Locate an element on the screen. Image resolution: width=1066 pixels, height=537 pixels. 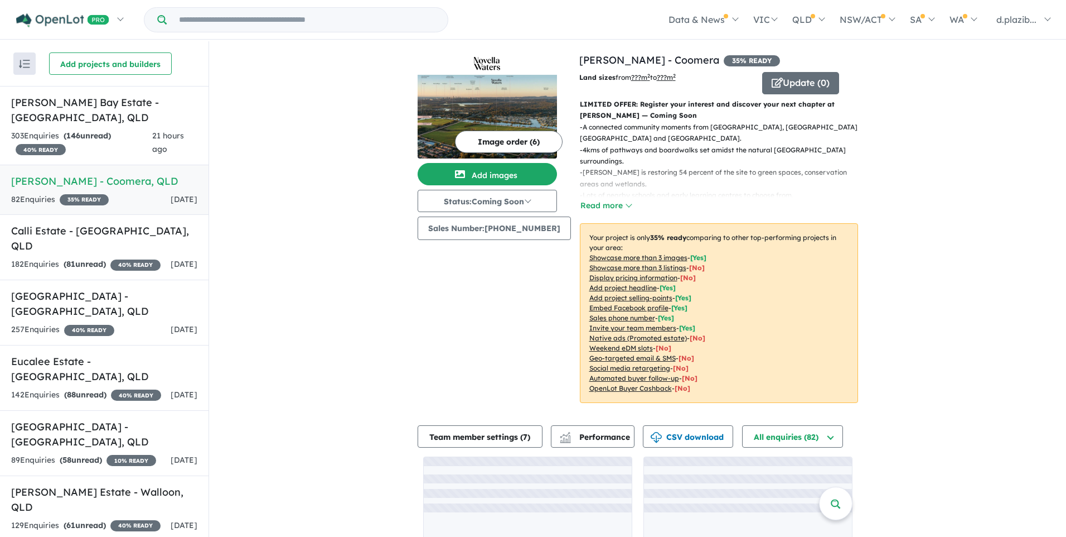
div: 82 Enquir ies is located at coordinates (60, 200).